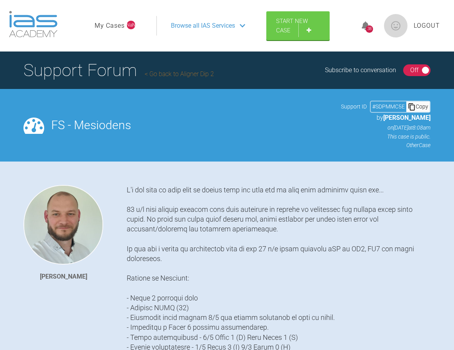  I want to click on h2: FS - Mesiodens, so click(192, 125).